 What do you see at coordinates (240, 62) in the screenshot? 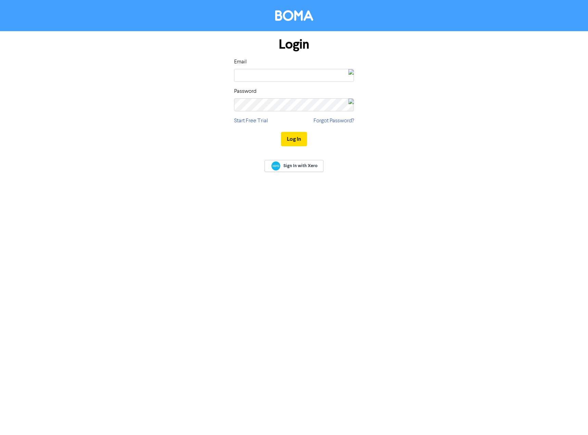
I see `label: Email` at bounding box center [240, 62].